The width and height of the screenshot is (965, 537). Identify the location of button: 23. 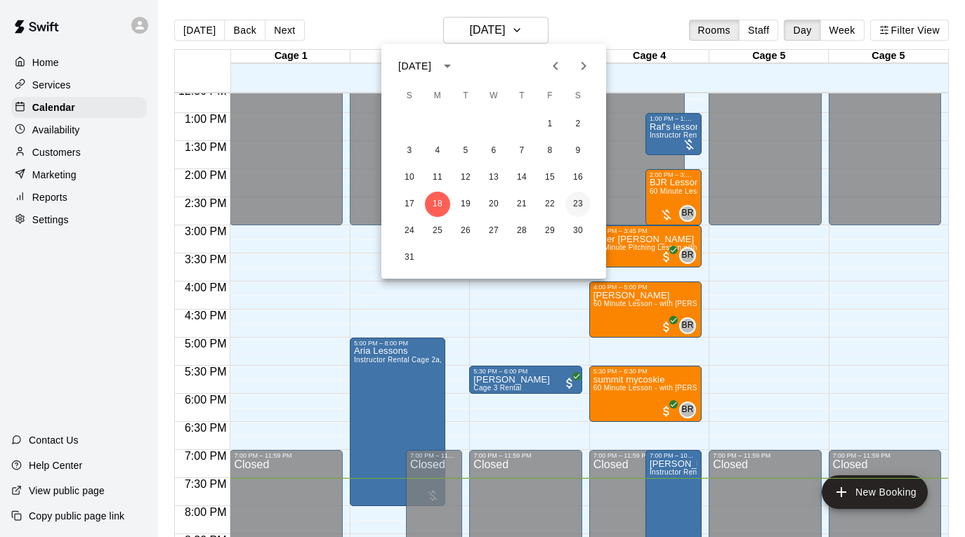
(578, 204).